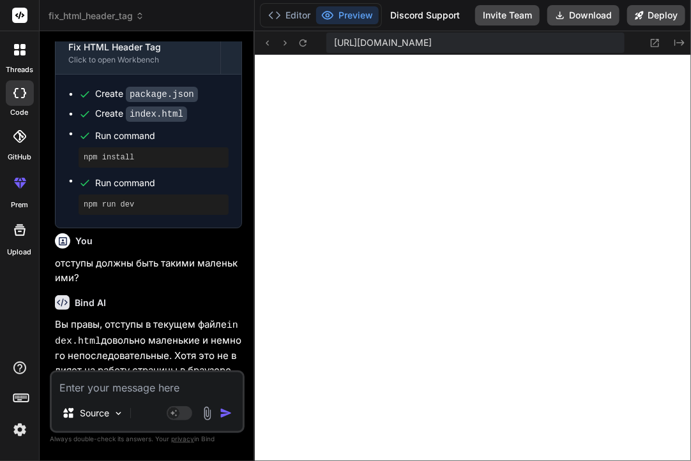  I want to click on button: Download, so click(583, 15).